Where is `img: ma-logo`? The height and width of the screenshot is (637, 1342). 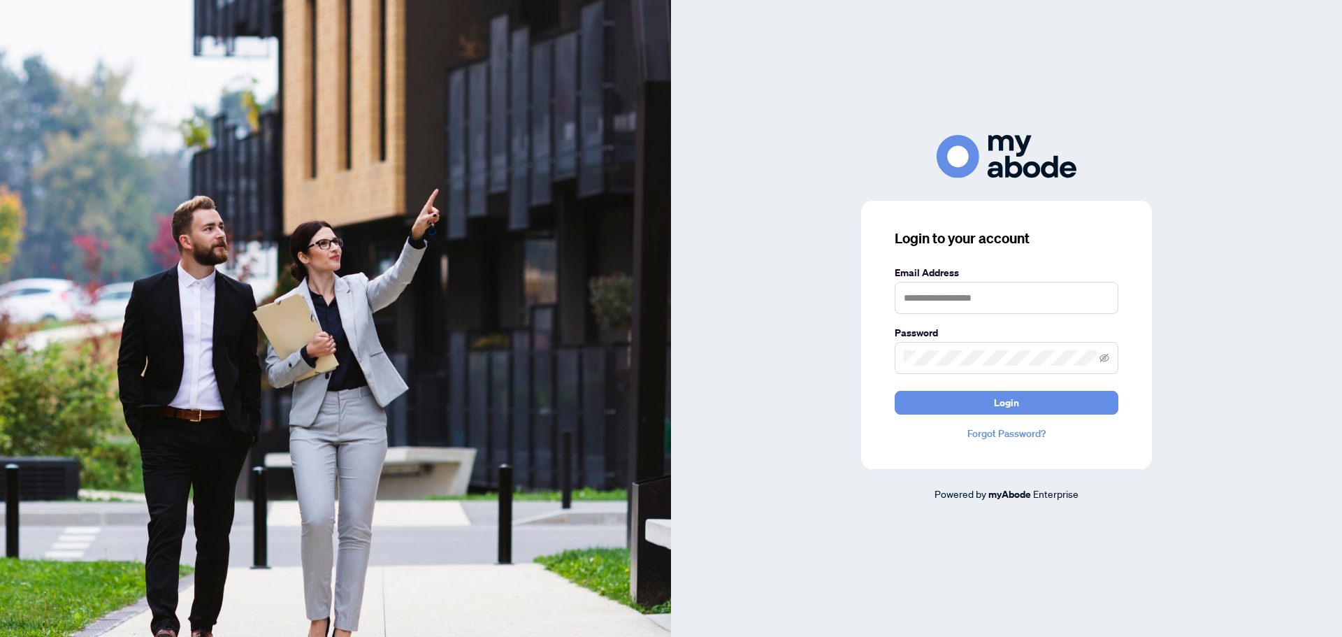 img: ma-logo is located at coordinates (1006, 156).